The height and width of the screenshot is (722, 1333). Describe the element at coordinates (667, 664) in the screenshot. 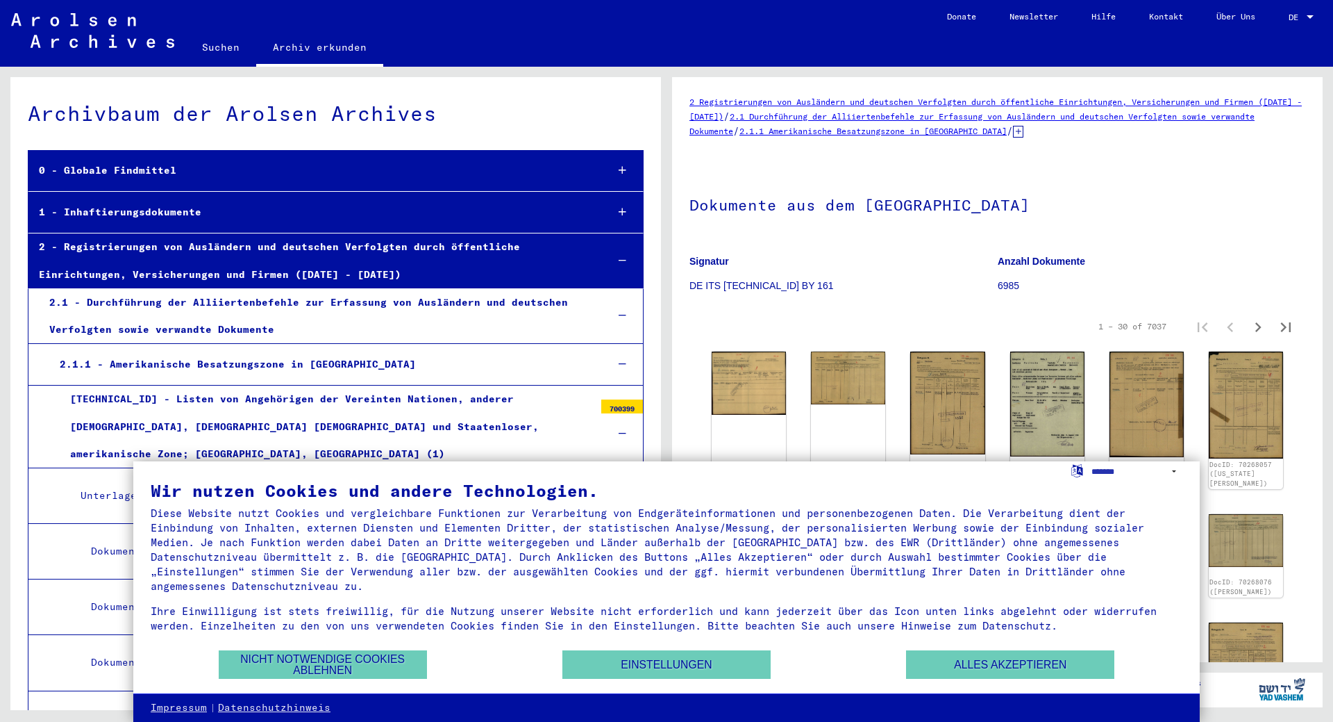

I see `button: Einstellungen` at that location.